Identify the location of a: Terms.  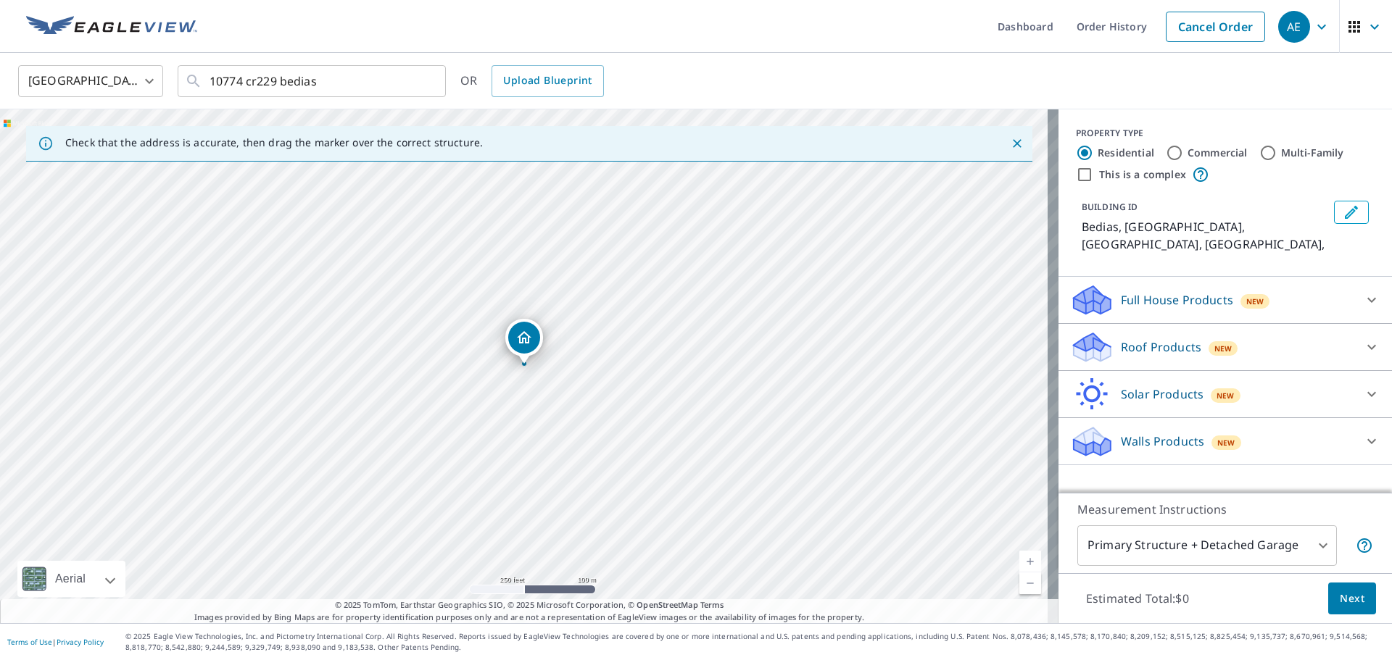
(712, 604).